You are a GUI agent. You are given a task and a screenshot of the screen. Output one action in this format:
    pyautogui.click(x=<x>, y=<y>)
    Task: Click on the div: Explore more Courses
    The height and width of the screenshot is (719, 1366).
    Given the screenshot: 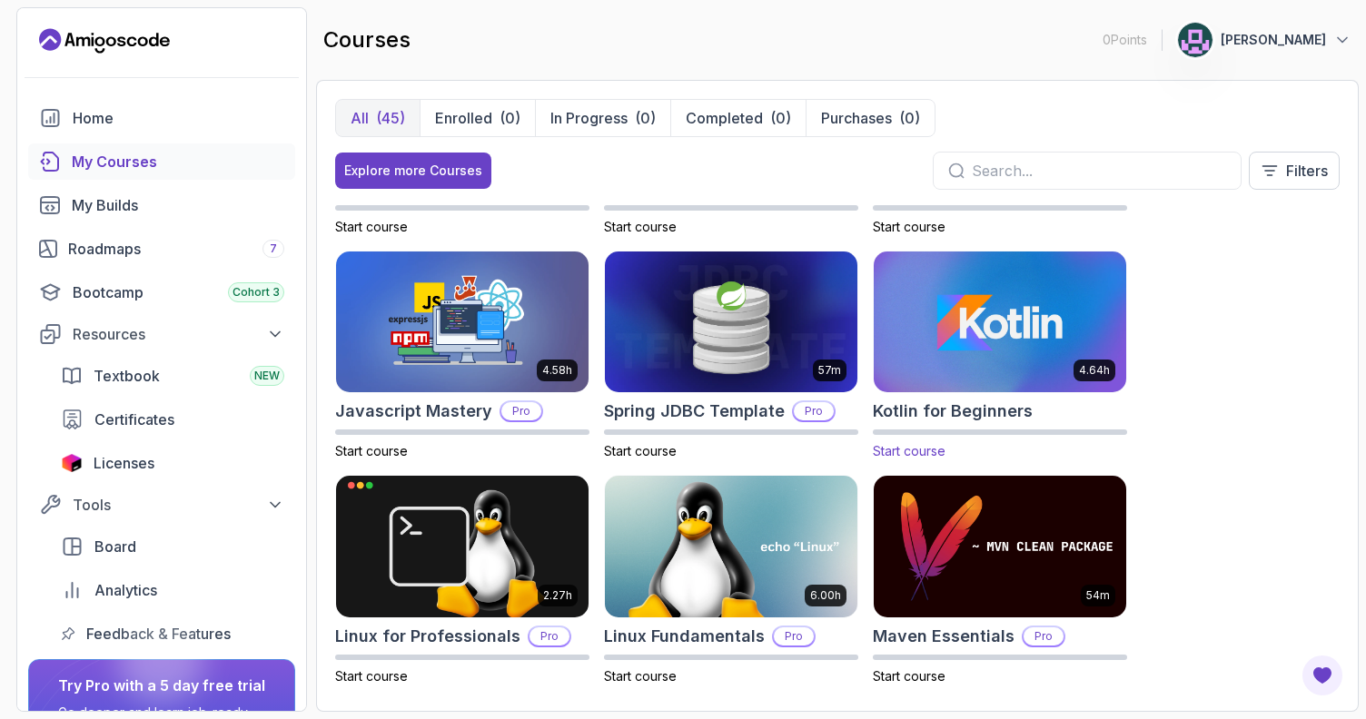 What is the action you would take?
    pyautogui.click(x=413, y=171)
    